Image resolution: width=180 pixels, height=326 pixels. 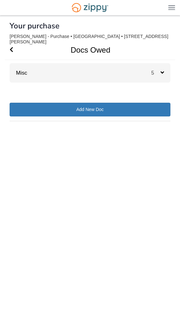 I want to click on a: Misc, so click(x=18, y=73).